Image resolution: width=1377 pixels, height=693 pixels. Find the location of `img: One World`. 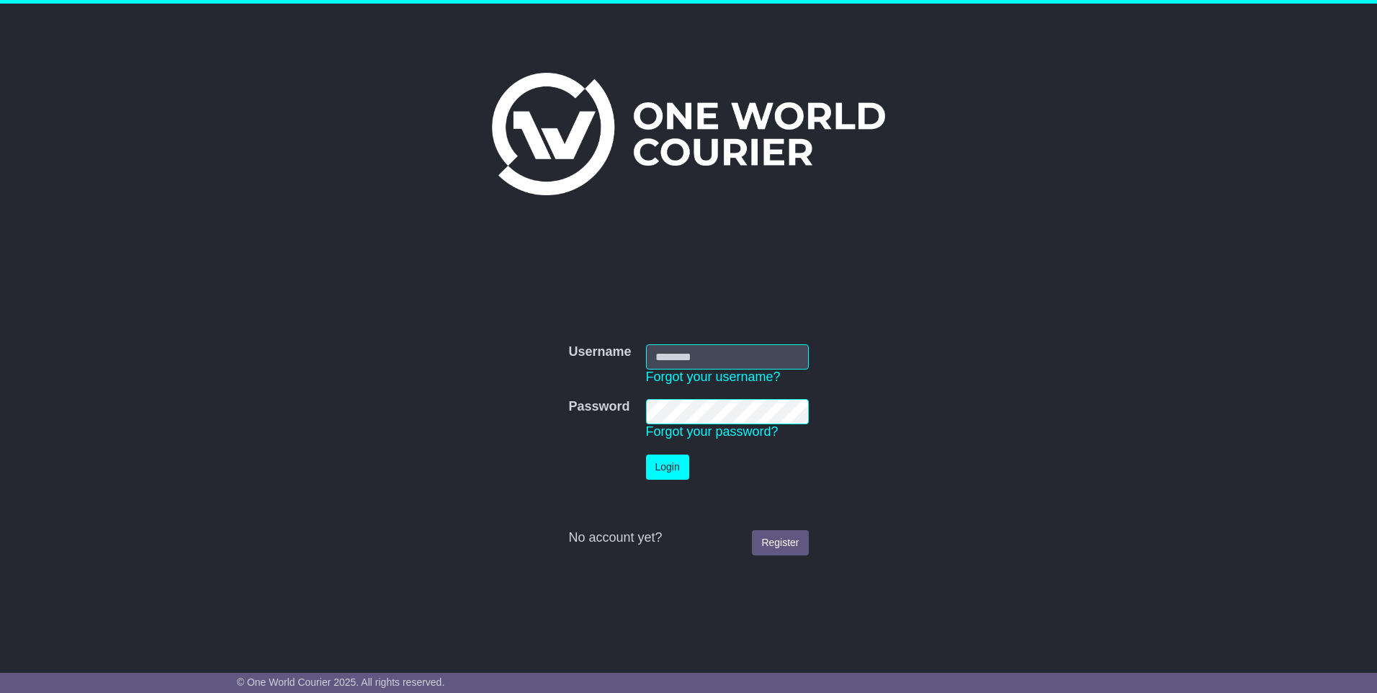

img: One World is located at coordinates (688, 134).